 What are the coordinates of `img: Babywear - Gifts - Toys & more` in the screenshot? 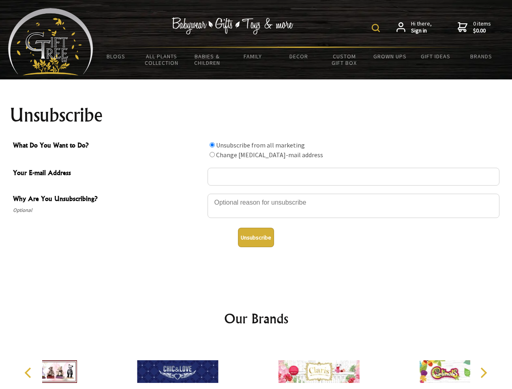 It's located at (233, 26).